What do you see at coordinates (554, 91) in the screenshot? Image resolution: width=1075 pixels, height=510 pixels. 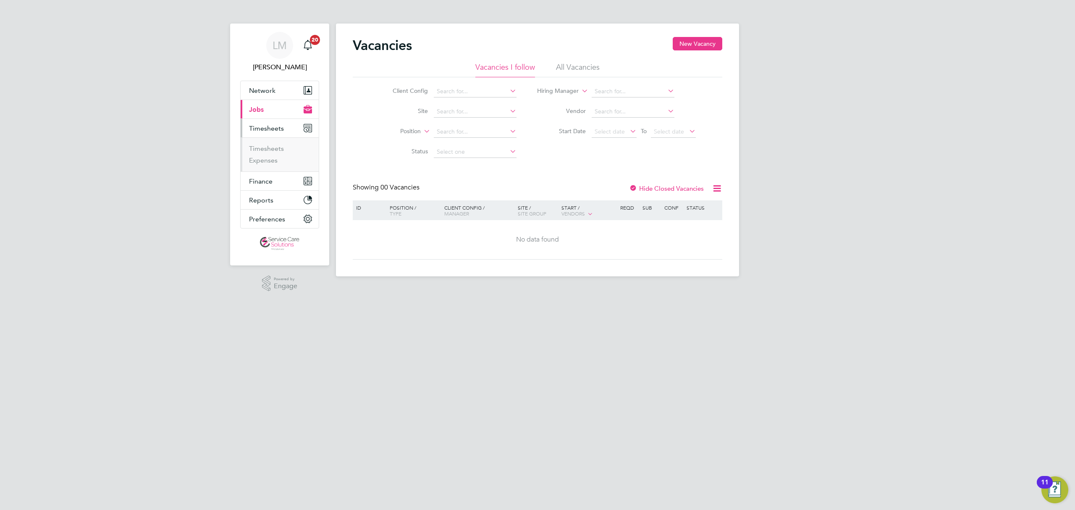 I see `label: Hiring Manager` at bounding box center [554, 91].